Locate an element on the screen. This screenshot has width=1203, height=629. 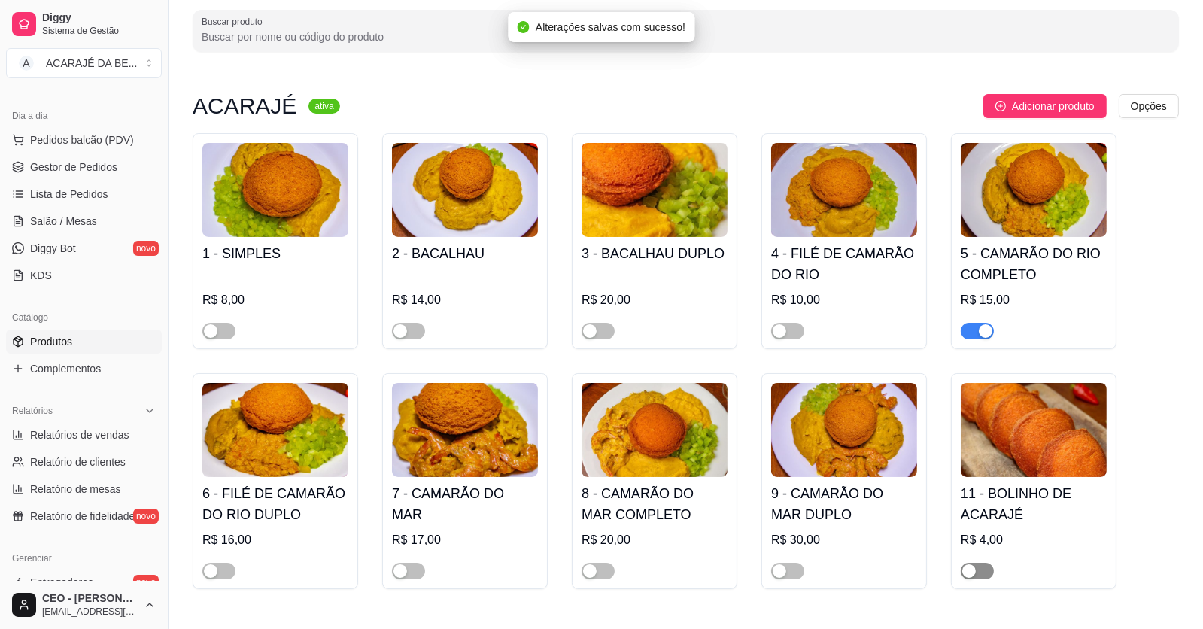
span: Relatórios de vendas is located at coordinates (80, 435).